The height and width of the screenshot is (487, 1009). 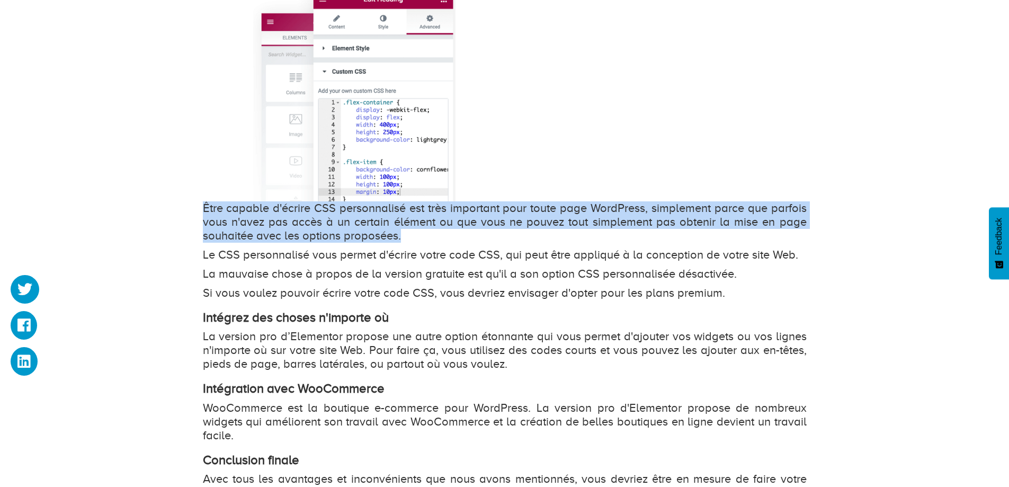 I want to click on p: Si vous voulez pouvoir écrire votre code CSS, vous devriez envisager d'opter pour les plans premium., so click(x=505, y=293).